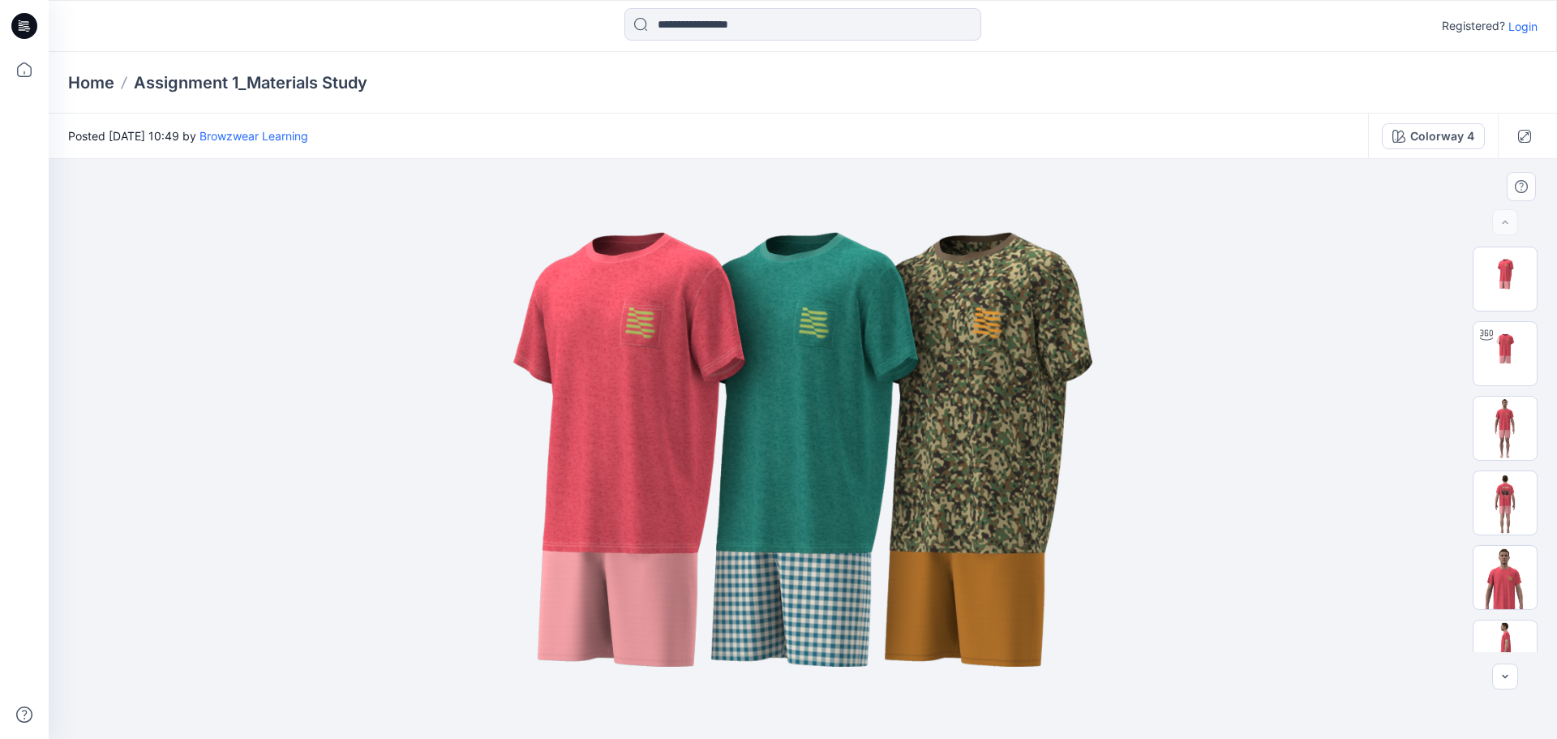 Image resolution: width=1557 pixels, height=739 pixels. What do you see at coordinates (1505, 652) in the screenshot?
I see `img: BW M Outfit Left NRM` at bounding box center [1505, 652].